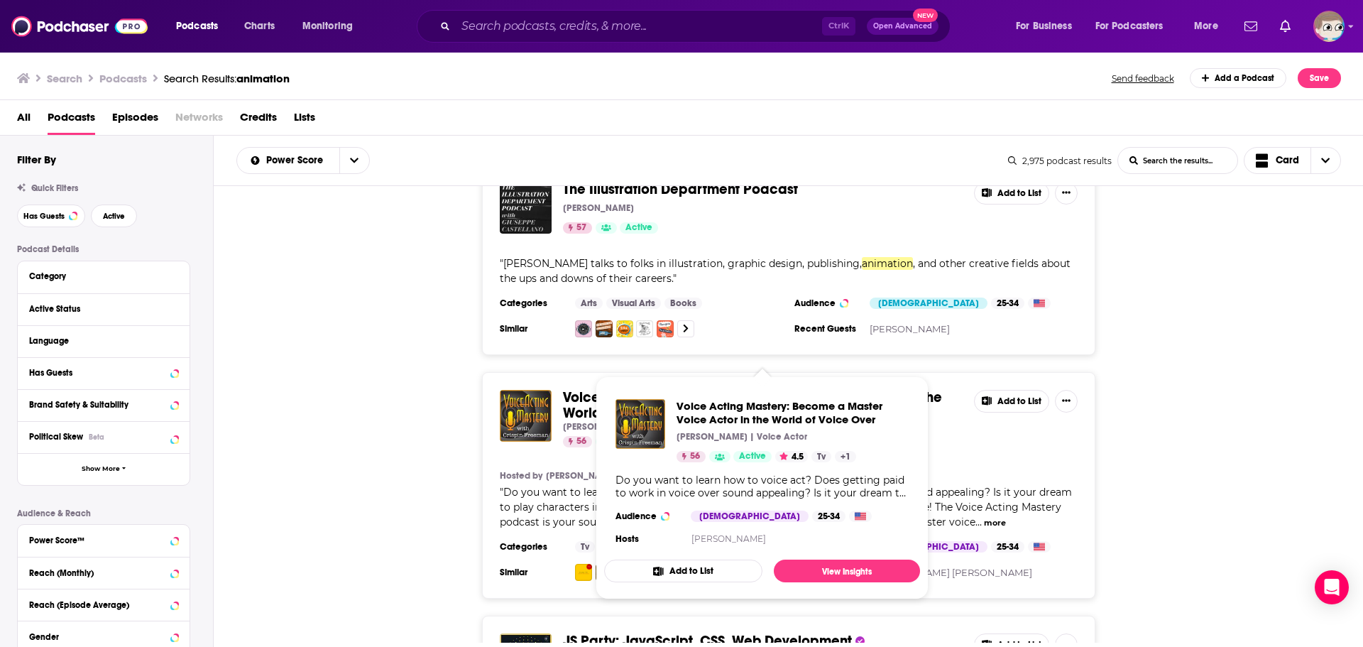 Image resolution: width=1363 pixels, height=647 pixels. What do you see at coordinates (1329, 26) in the screenshot?
I see `button: Show profile menu` at bounding box center [1329, 26].